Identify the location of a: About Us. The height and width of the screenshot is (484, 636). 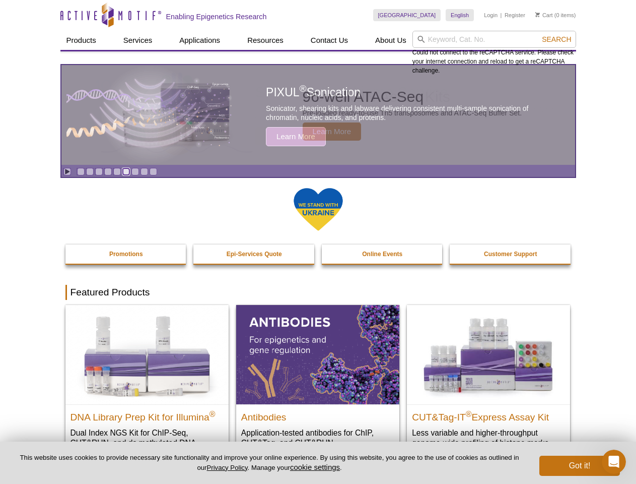
(391, 40).